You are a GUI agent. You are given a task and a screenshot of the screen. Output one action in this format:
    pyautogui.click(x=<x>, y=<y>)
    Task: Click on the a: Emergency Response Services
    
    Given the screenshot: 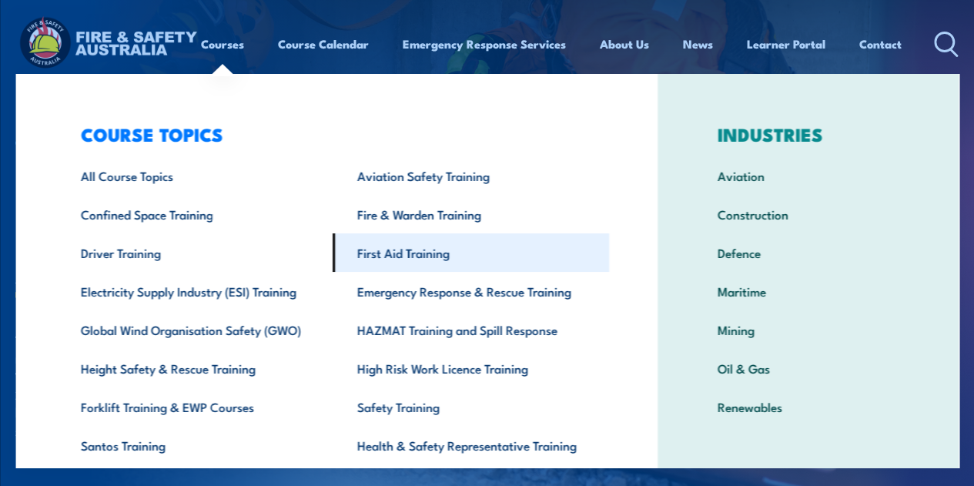 What is the action you would take?
    pyautogui.click(x=484, y=44)
    